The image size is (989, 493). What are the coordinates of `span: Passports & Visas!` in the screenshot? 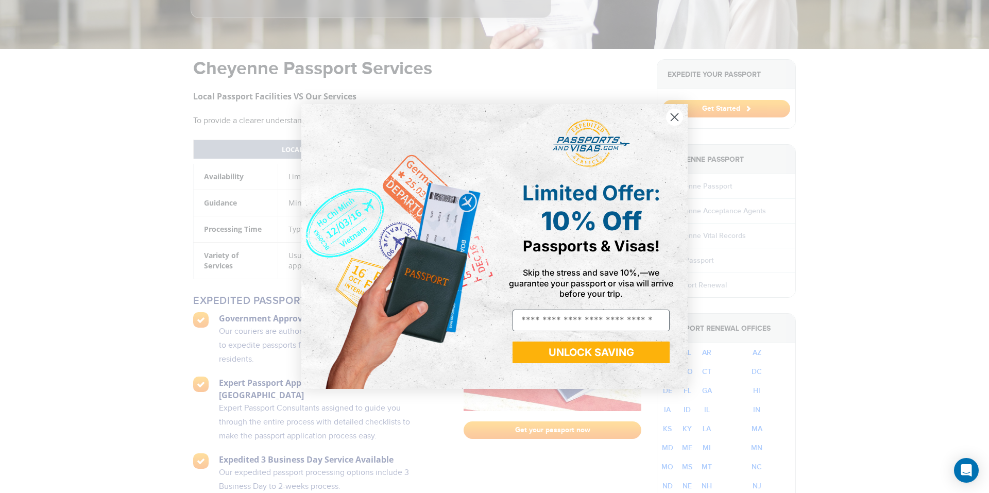 It's located at (591, 246).